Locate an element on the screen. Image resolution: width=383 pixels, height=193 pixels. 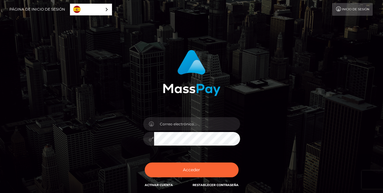
img: MassPay Login is located at coordinates (192, 73).